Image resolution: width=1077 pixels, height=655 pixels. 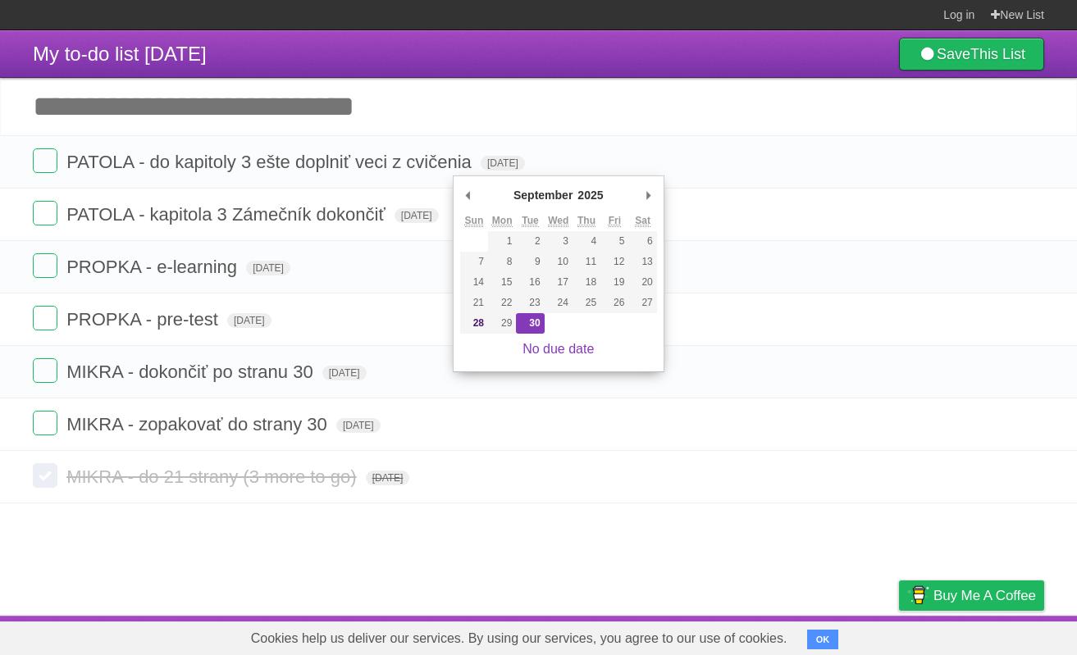 What do you see at coordinates (192, 371) in the screenshot?
I see `span: MIKRA - dokončiť po stranu 30` at bounding box center [192, 371].